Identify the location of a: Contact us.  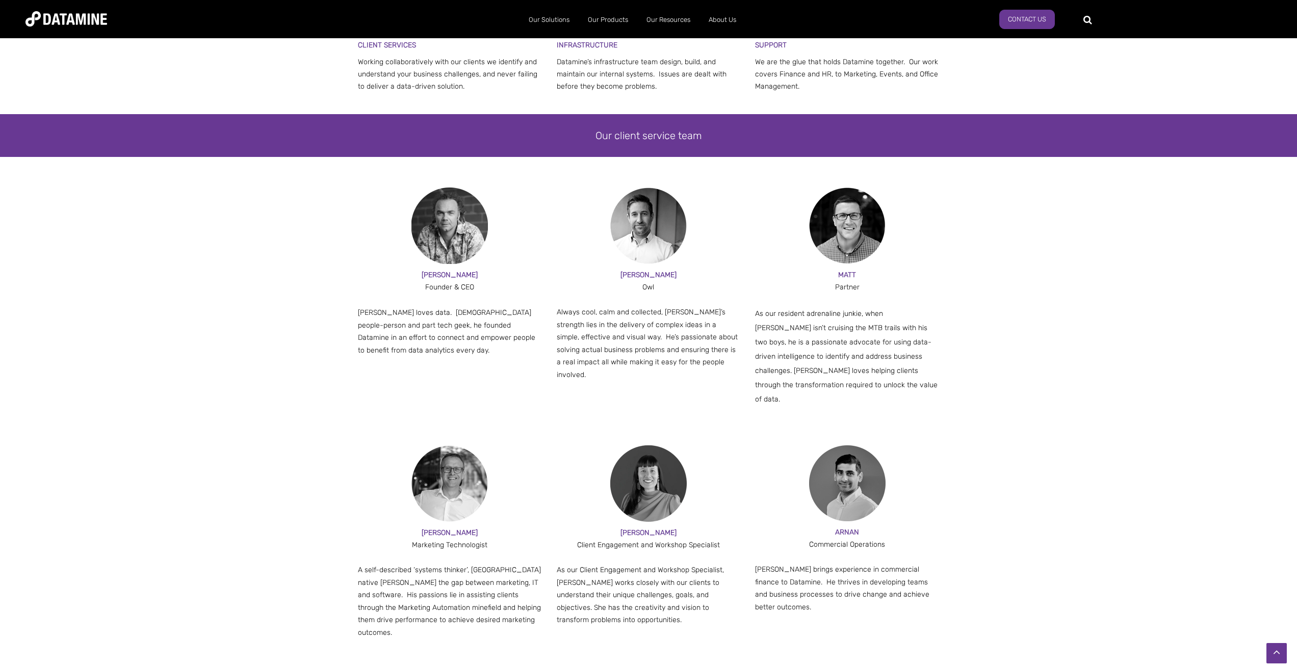
(1027, 19).